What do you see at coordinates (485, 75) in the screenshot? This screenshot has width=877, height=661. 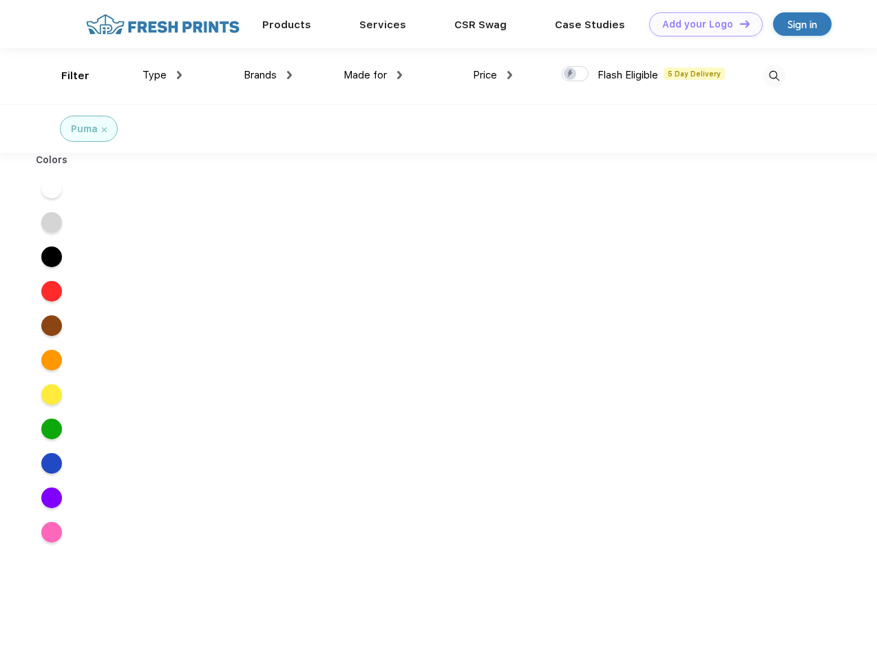 I see `span: Price` at bounding box center [485, 75].